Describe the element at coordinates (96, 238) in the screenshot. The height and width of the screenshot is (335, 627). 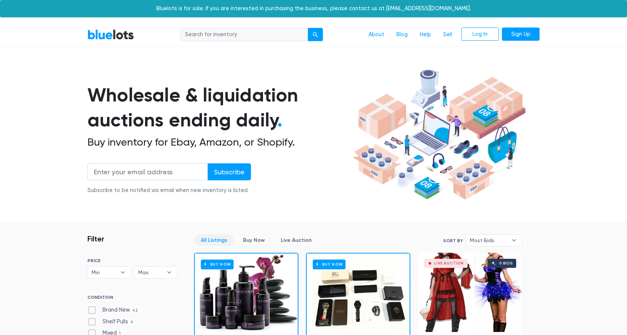
I see `h3: Filter` at that location.